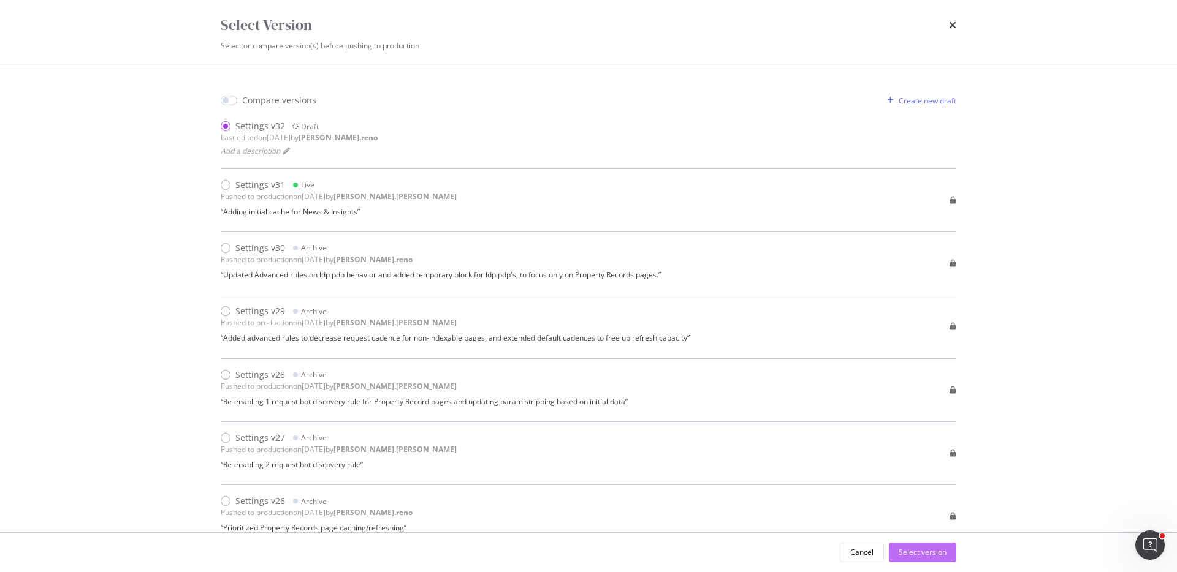 This screenshot has width=1177, height=572. I want to click on div: “ Adding initial cache for News & Insights ”, so click(338, 211).